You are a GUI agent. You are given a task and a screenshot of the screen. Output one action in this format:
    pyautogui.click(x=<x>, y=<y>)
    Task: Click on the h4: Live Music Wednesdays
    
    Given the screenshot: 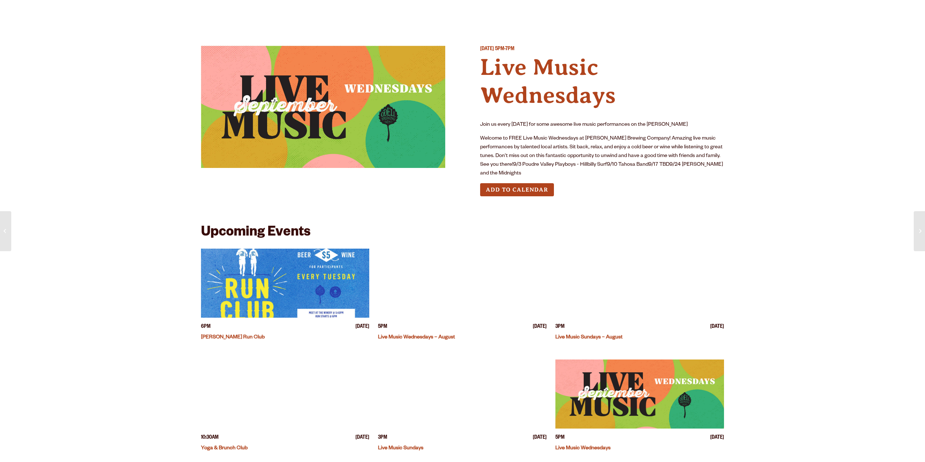 What is the action you would take?
    pyautogui.click(x=602, y=81)
    